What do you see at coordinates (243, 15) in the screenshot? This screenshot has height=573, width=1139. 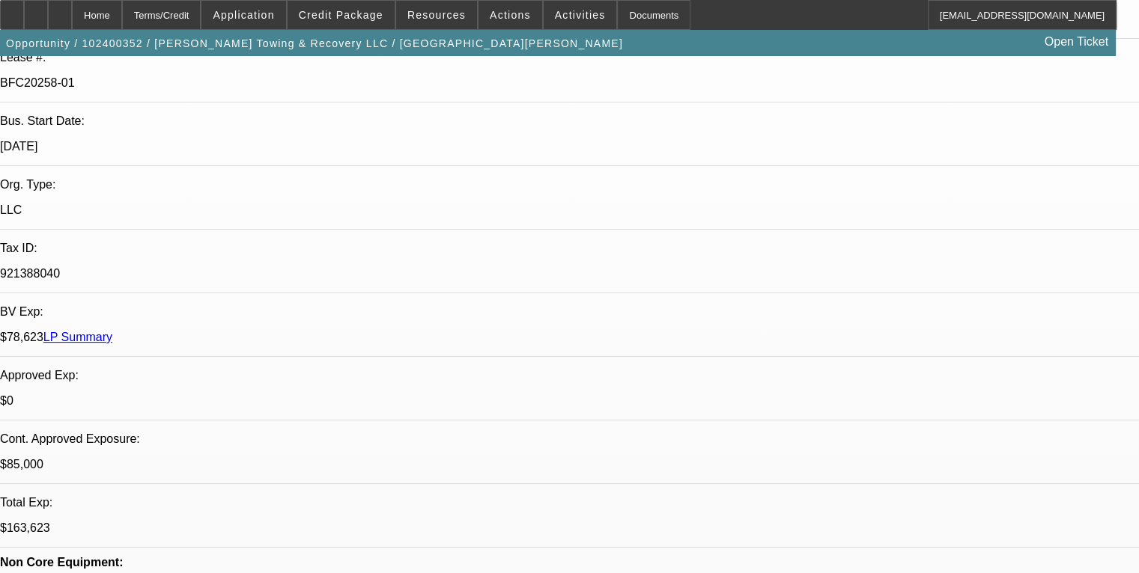 I see `button: Application` at bounding box center [243, 15].